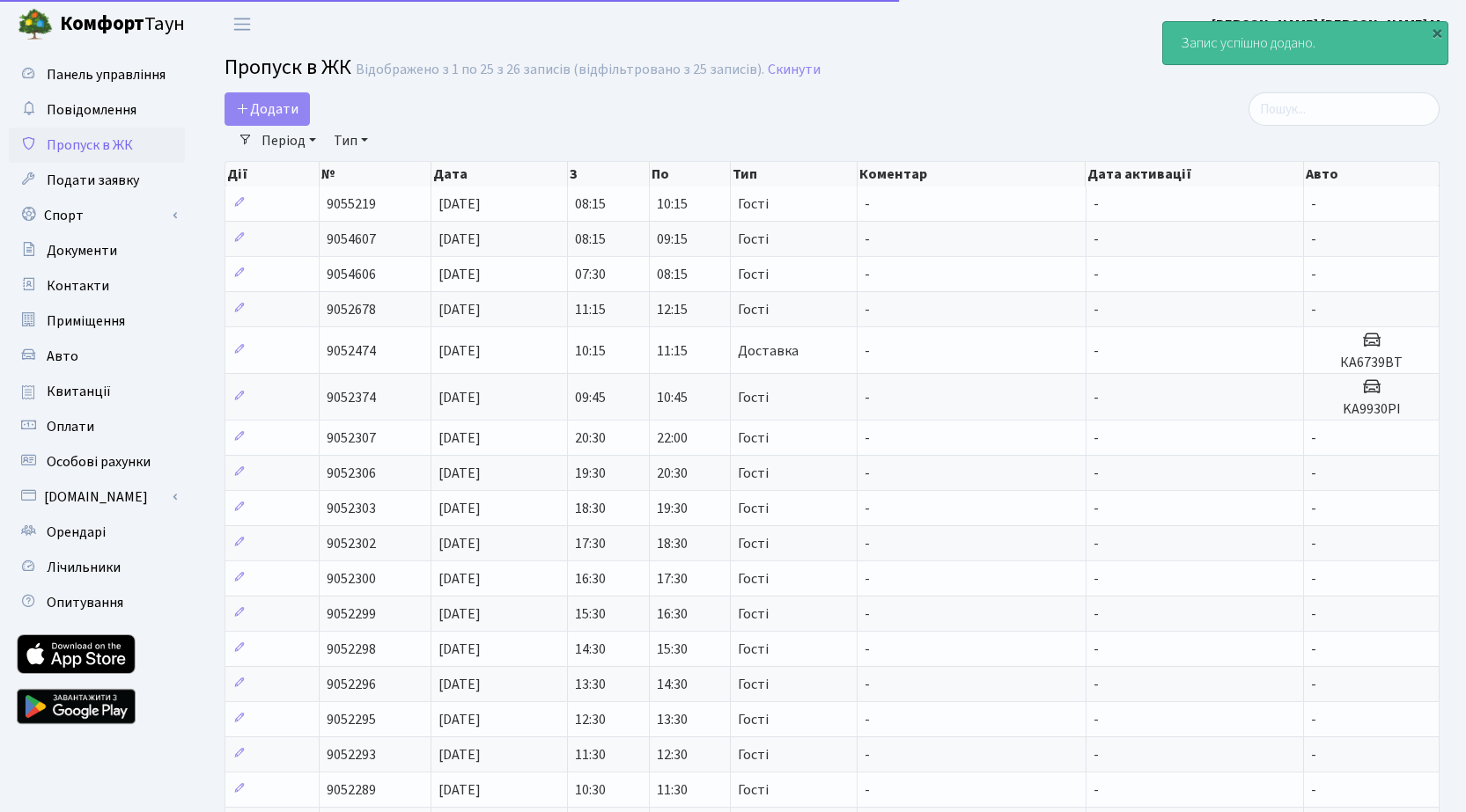  What do you see at coordinates (690, 174) in the screenshot?
I see `th: По` at bounding box center [690, 174].